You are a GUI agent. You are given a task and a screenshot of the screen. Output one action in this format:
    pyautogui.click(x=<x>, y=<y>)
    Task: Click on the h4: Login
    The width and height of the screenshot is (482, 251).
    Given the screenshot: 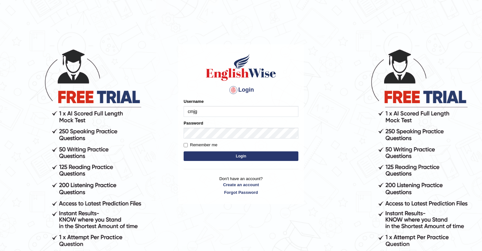 What is the action you would take?
    pyautogui.click(x=241, y=90)
    